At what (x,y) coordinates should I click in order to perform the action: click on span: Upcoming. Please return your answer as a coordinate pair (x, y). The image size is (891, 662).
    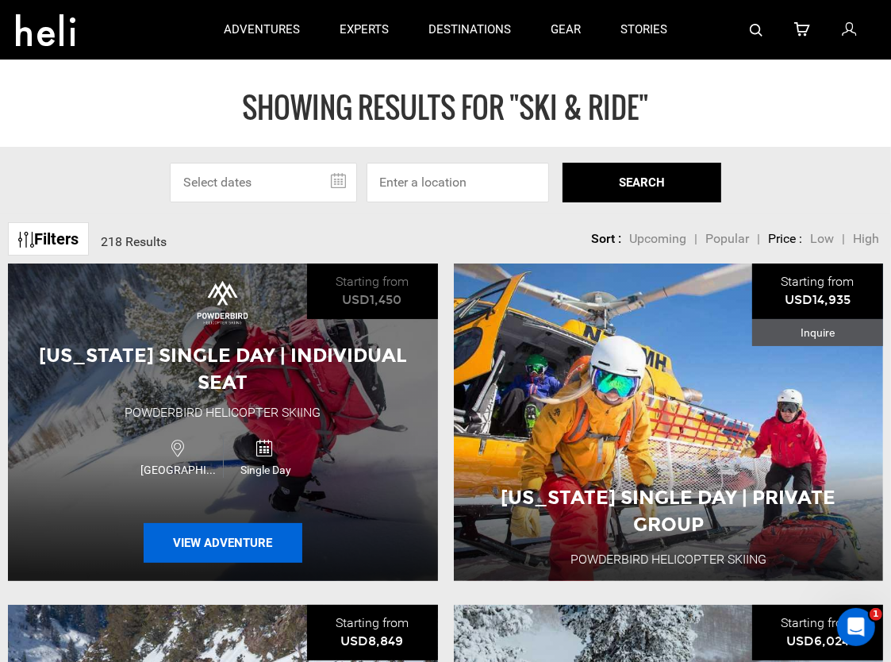
    Looking at the image, I should click on (658, 238).